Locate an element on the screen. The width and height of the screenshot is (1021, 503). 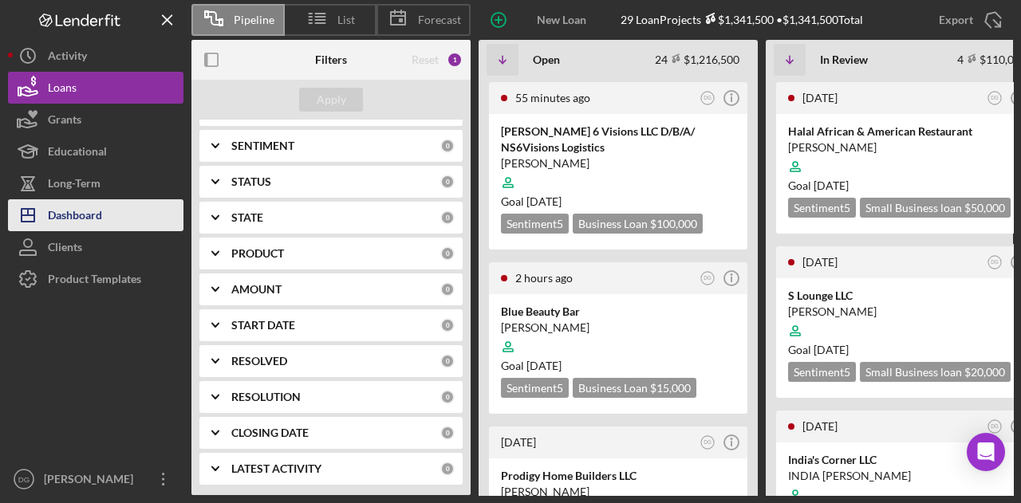
span: Pipeline is located at coordinates (254, 20).